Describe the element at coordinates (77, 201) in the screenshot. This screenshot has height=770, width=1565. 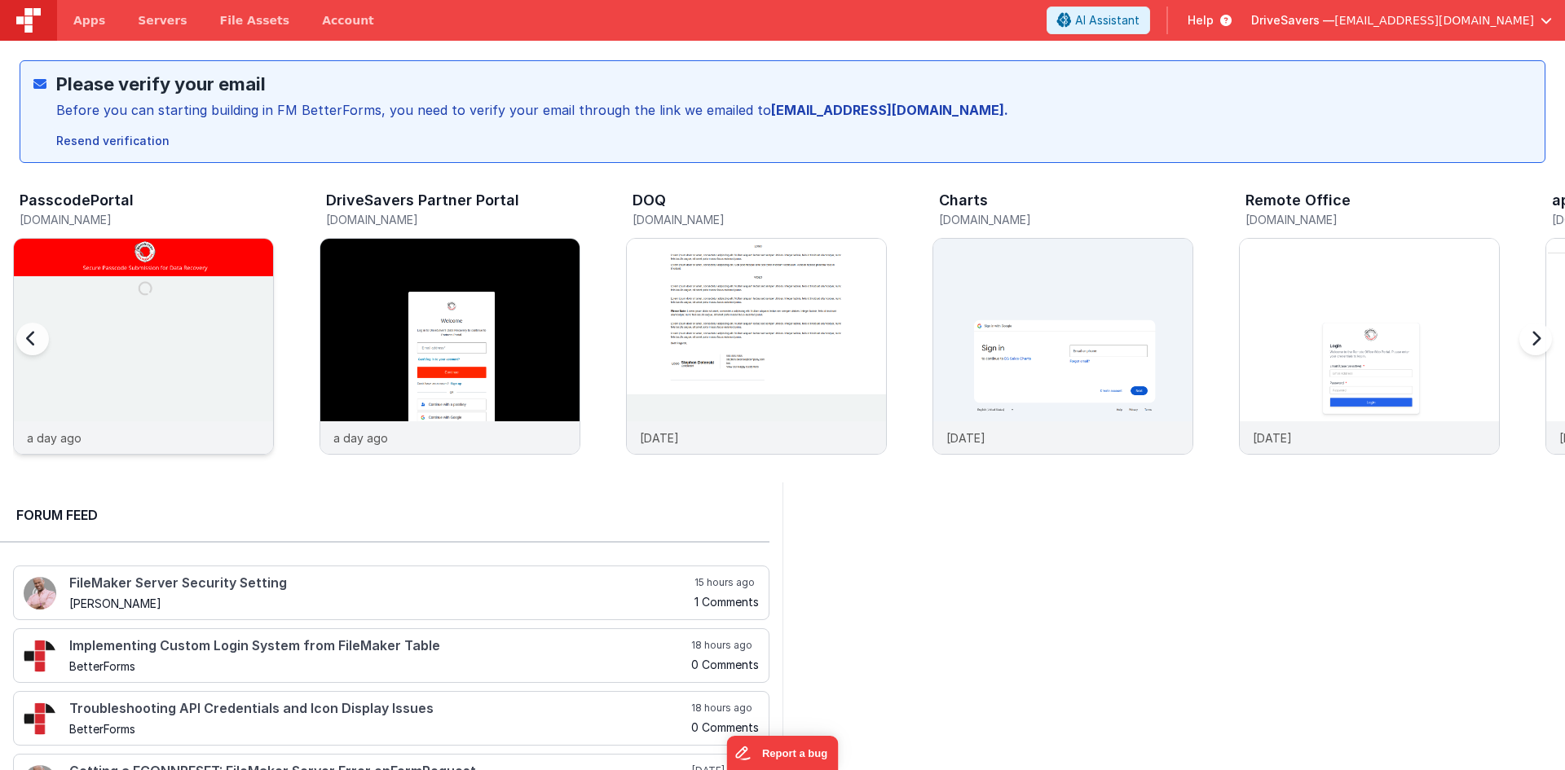
I see `h3: PasscodePortal` at that location.